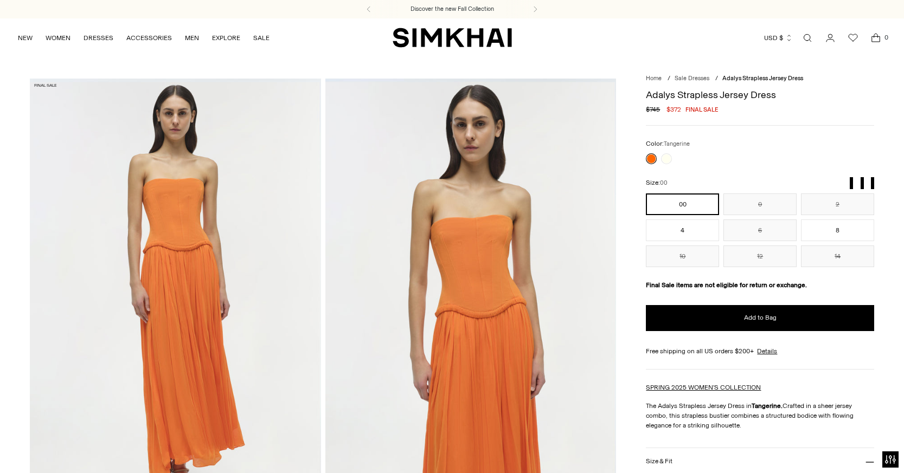 Image resolution: width=904 pixels, height=473 pixels. I want to click on a: NEW, so click(25, 38).